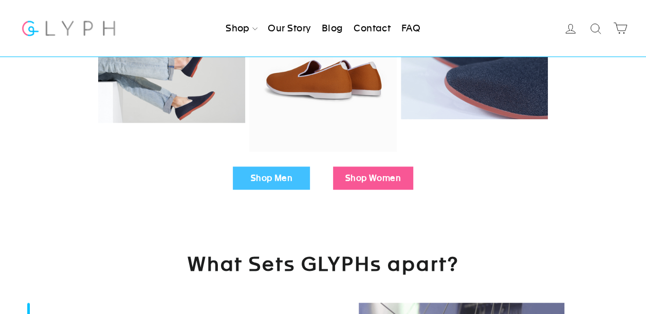 The image size is (646, 314). What do you see at coordinates (372, 28) in the screenshot?
I see `a: Contact` at bounding box center [372, 28].